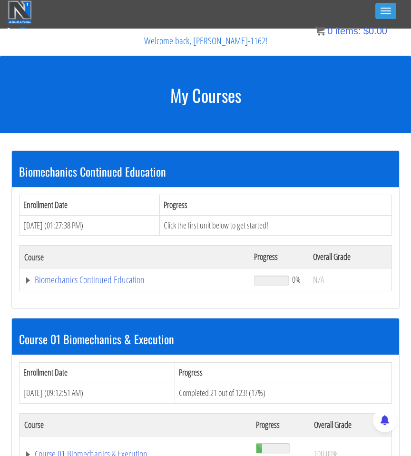  I want to click on td: Click the first unit below to get started!, so click(275, 225).